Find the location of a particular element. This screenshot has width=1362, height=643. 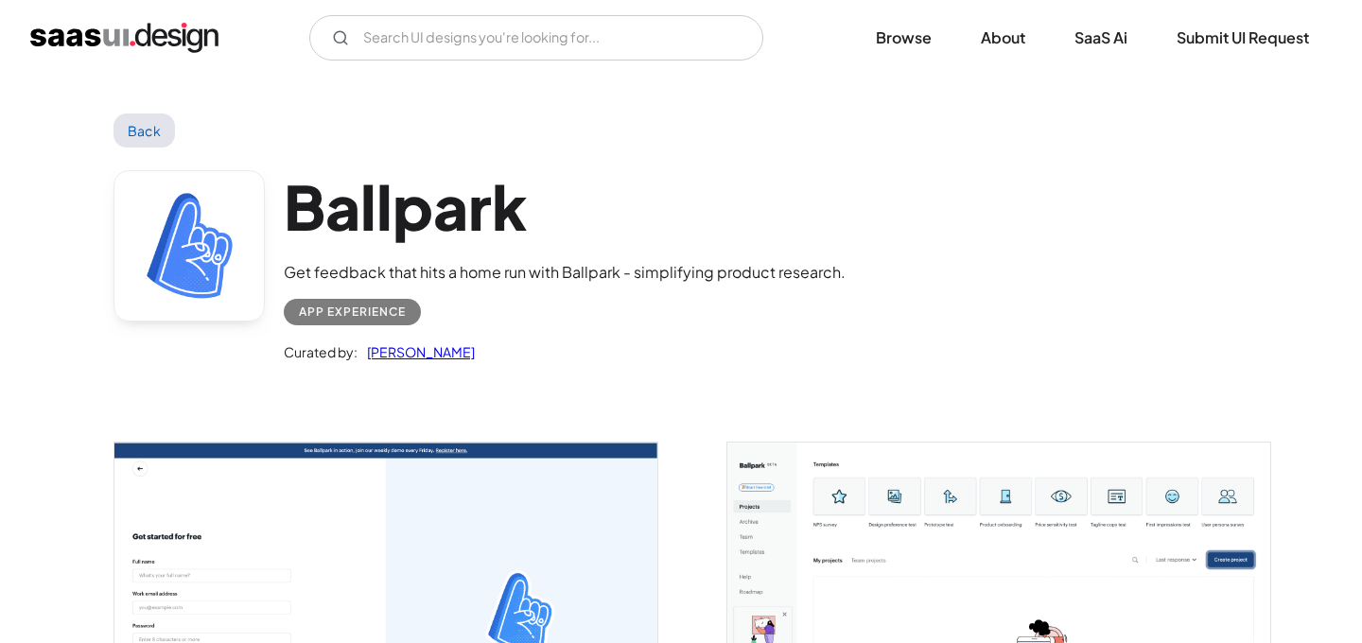

a: Browse is located at coordinates (903, 38).